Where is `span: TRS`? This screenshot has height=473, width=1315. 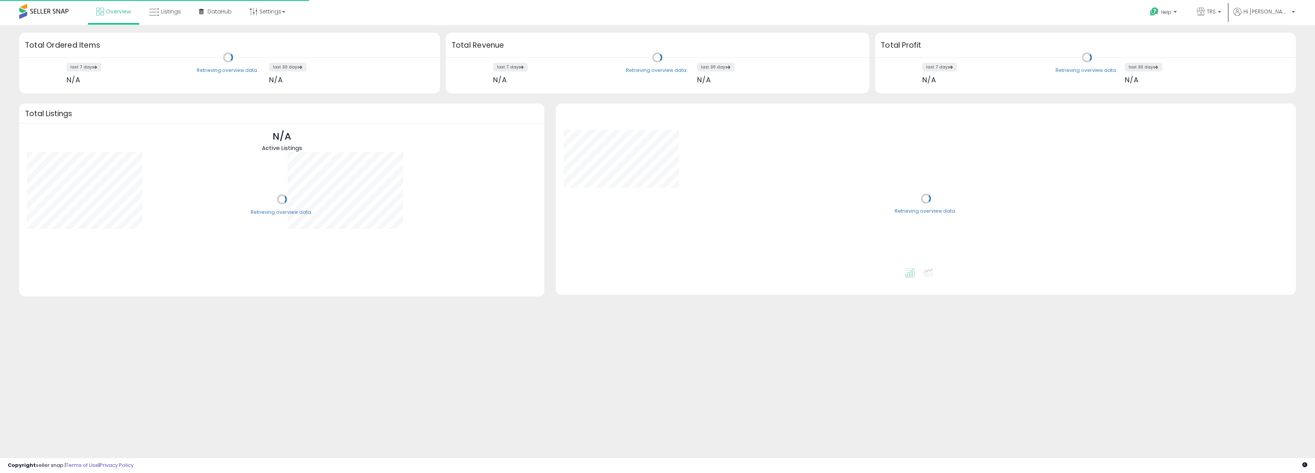
span: TRS is located at coordinates (1211, 12).